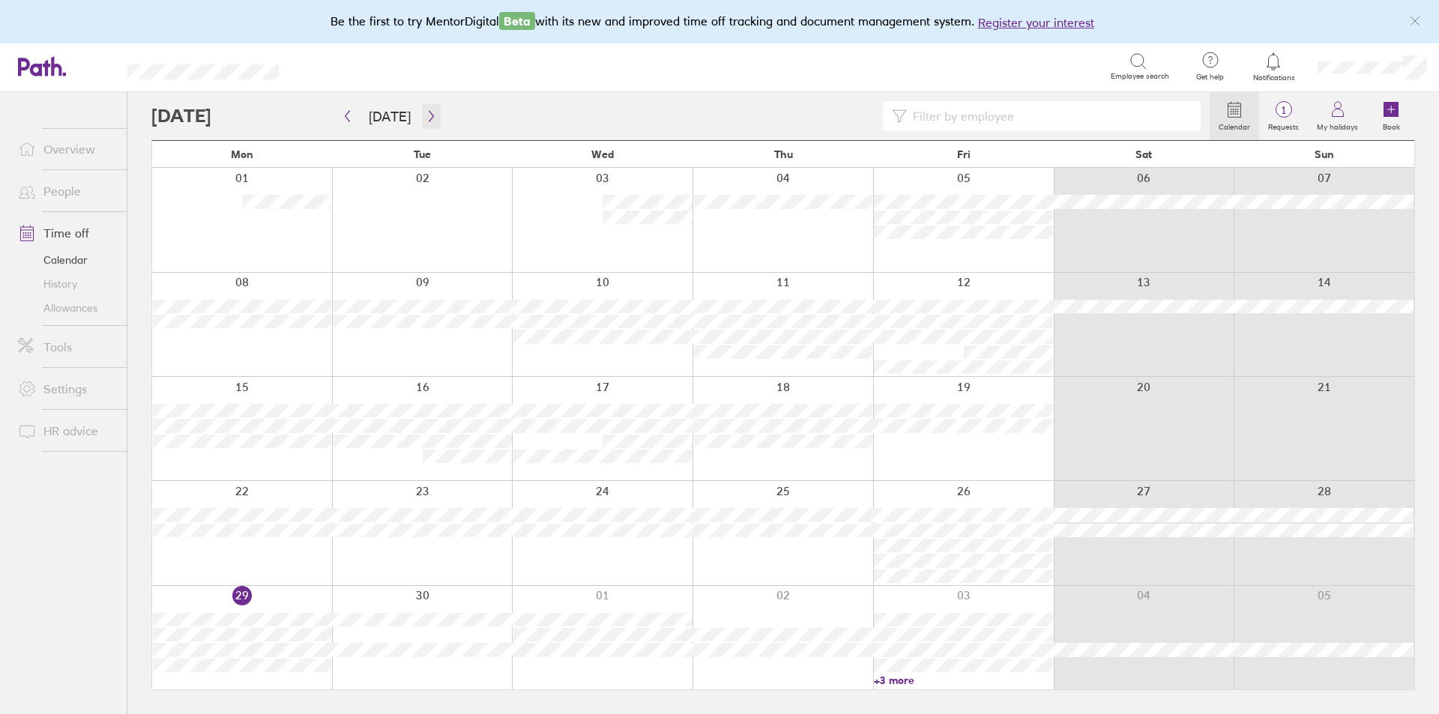  What do you see at coordinates (783, 154) in the screenshot?
I see `span: Thu` at bounding box center [783, 154].